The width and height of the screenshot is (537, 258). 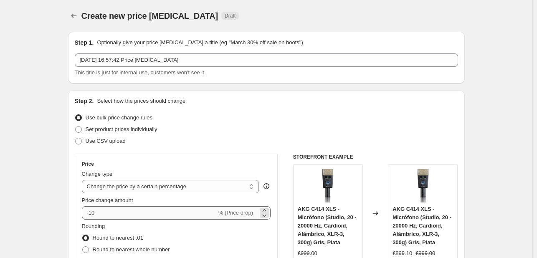 I want to click on h6: STOREFRONT EXAMPLE, so click(x=375, y=157).